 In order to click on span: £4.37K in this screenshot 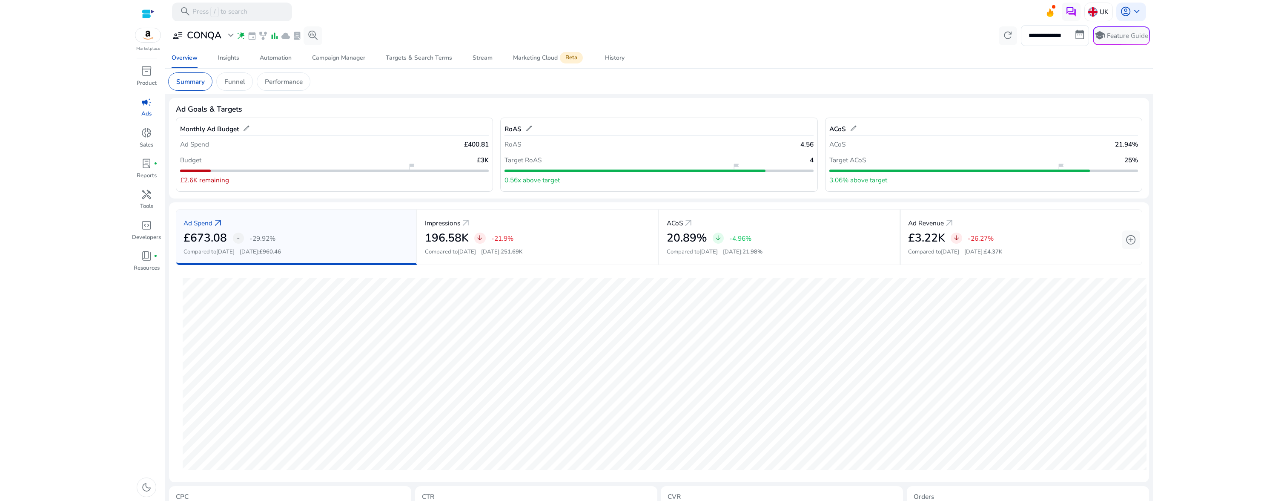, I will do `click(993, 252)`.